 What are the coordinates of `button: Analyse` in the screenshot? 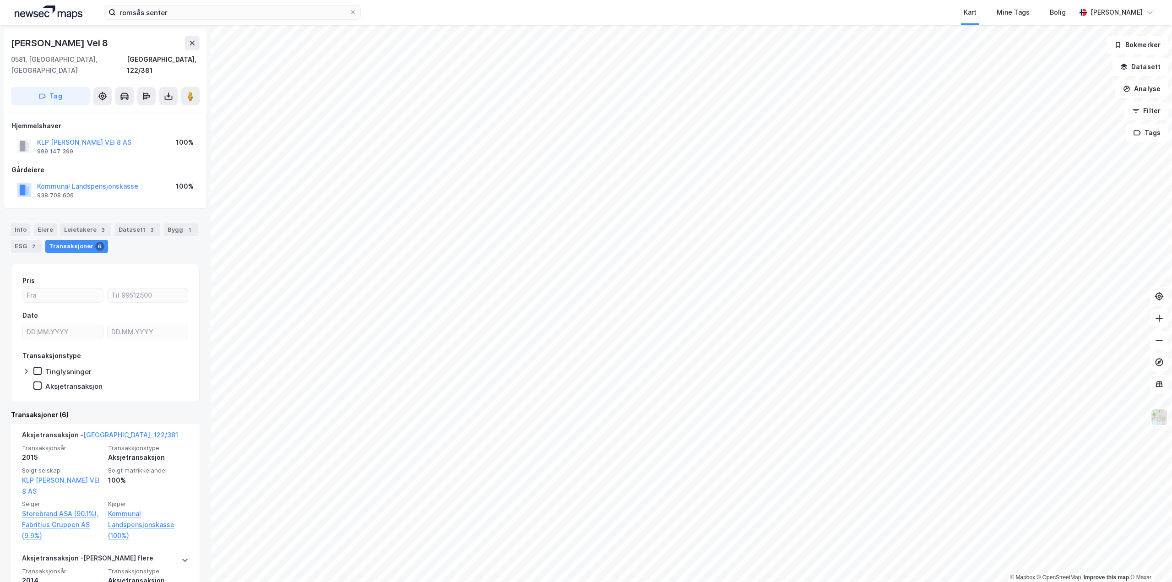 It's located at (1142, 89).